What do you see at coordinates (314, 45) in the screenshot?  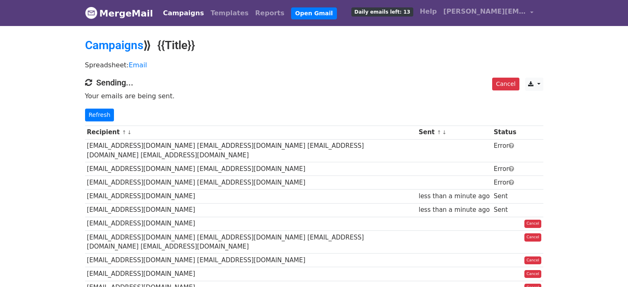 I see `h2: ⟫ {{Title}}` at bounding box center [314, 45].